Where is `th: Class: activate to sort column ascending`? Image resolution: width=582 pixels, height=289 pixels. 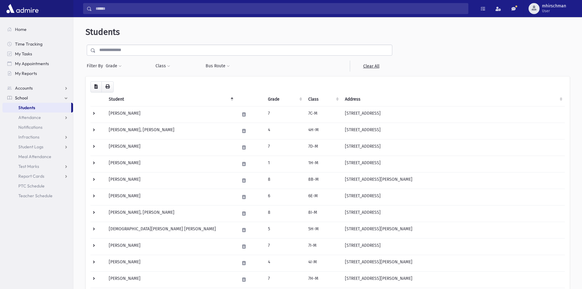
th: Class: activate to sort column ascending is located at coordinates (323, 99).